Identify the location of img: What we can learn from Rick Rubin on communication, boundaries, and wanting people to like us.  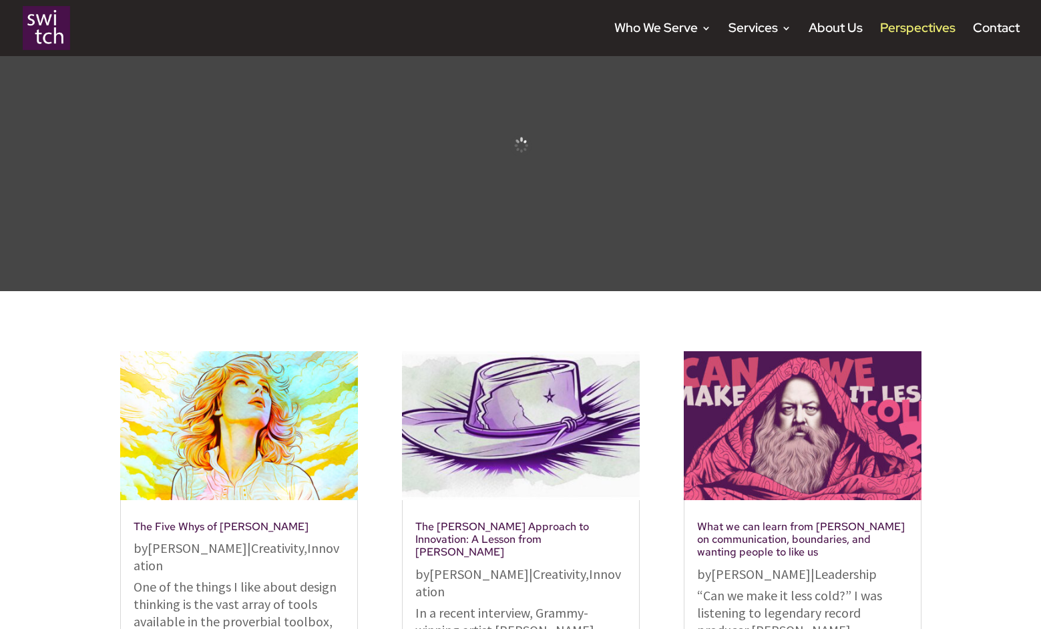
(802, 425).